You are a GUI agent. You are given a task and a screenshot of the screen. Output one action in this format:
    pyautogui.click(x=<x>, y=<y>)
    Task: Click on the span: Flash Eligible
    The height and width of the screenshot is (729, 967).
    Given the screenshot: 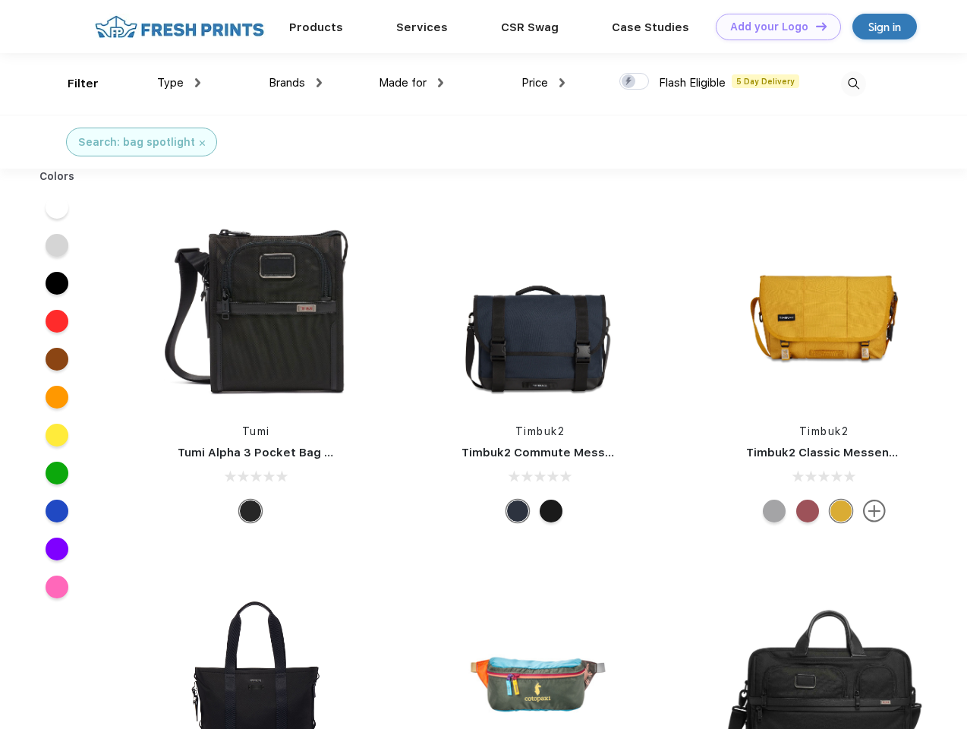 What is the action you would take?
    pyautogui.click(x=692, y=83)
    